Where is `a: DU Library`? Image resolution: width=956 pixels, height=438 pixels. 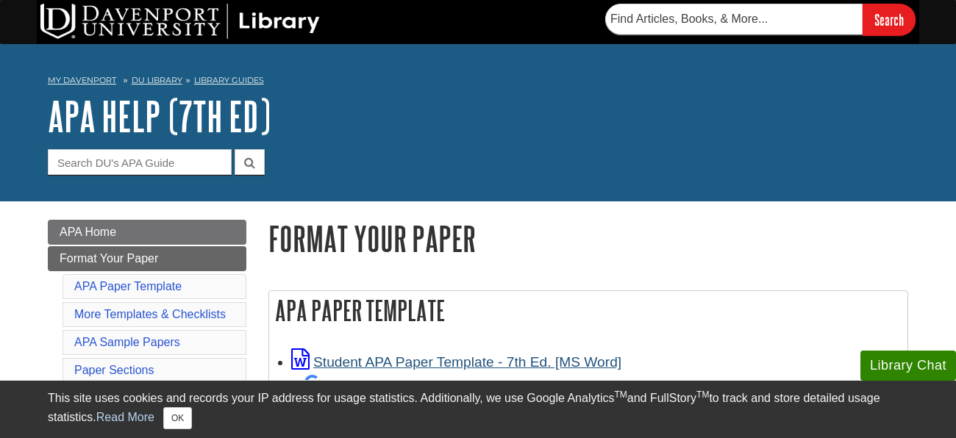
a: DU Library is located at coordinates (157, 80).